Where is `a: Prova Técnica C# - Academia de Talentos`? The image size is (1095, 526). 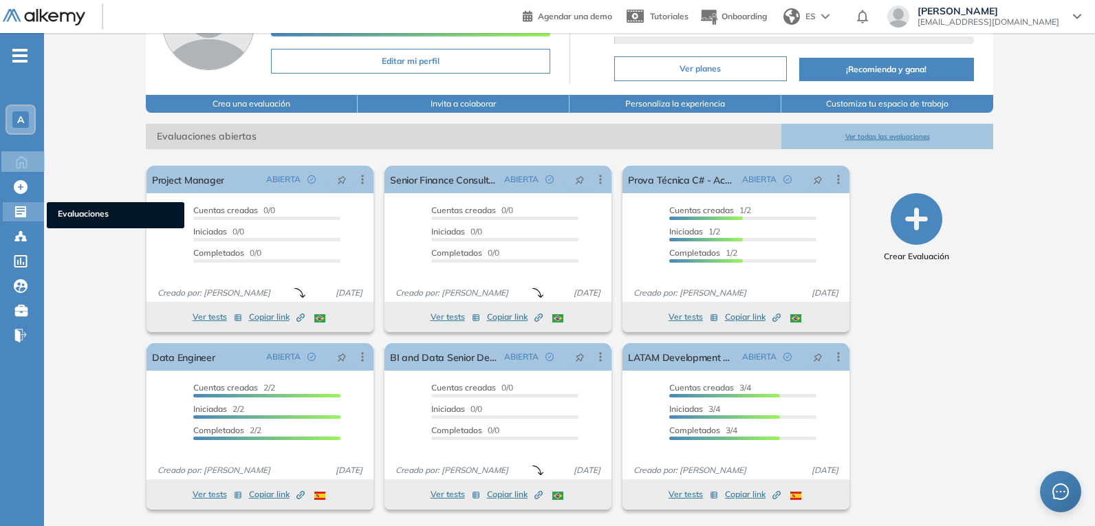 a: Prova Técnica C# - Academia de Talentos is located at coordinates (683, 180).